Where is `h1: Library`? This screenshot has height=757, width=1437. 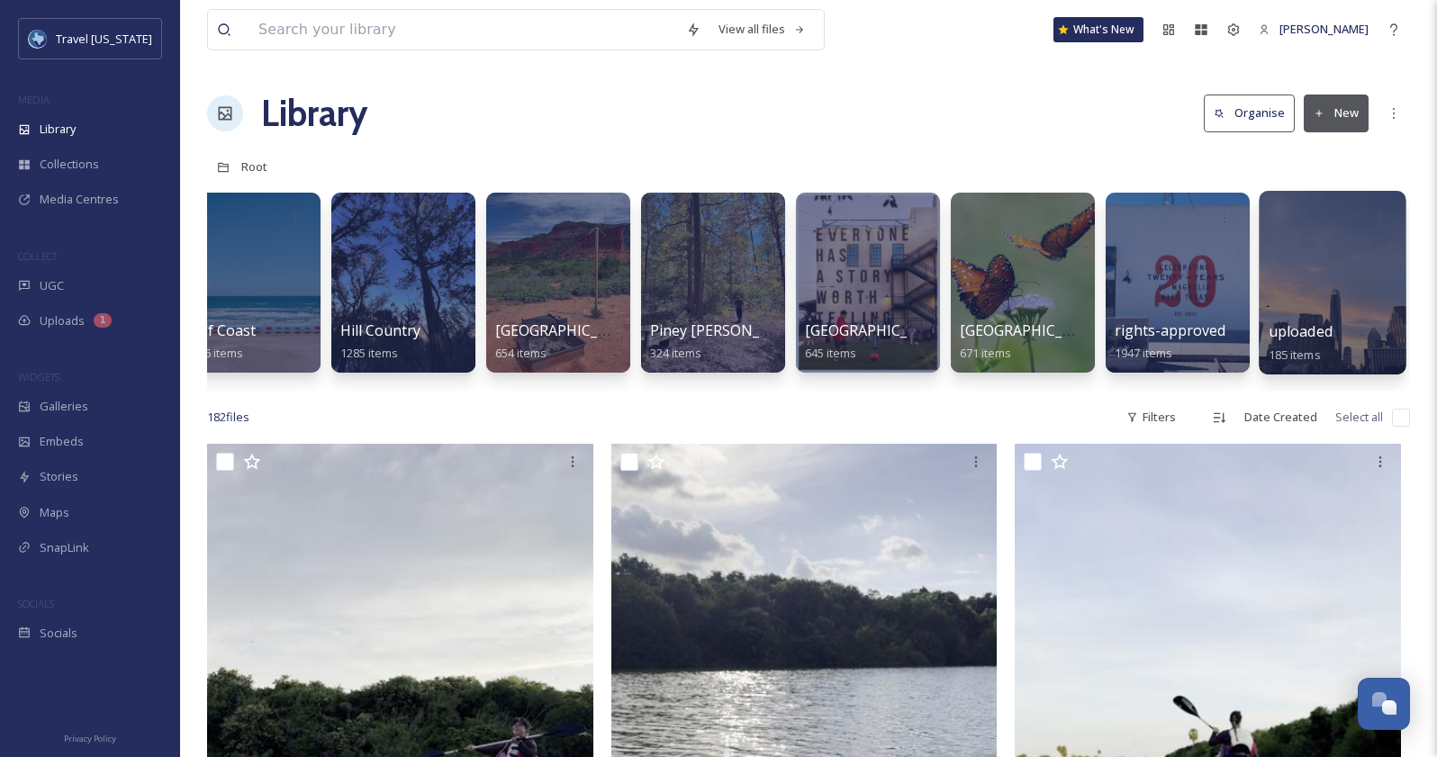 h1: Library is located at coordinates (314, 113).